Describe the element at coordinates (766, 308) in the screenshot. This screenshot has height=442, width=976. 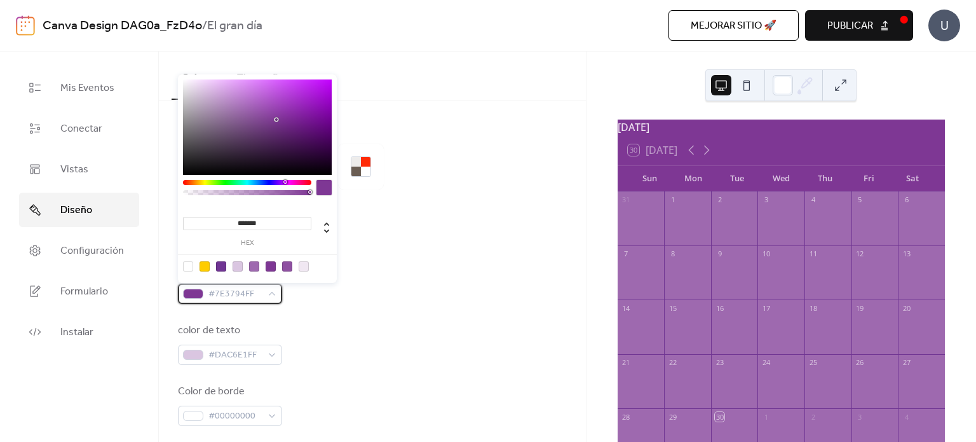
I see `div: 17` at that location.